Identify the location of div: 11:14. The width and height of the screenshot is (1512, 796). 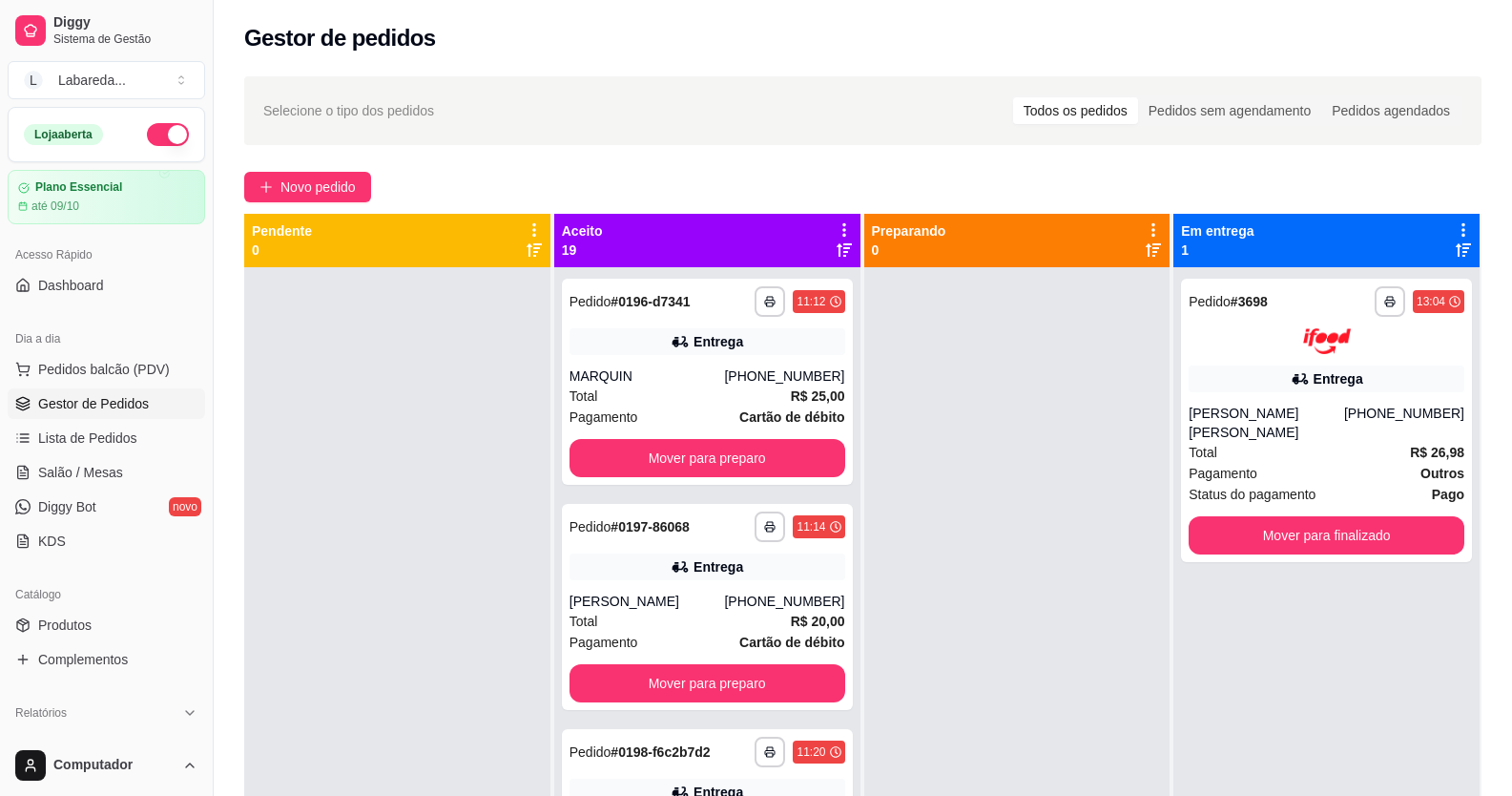
(811, 526).